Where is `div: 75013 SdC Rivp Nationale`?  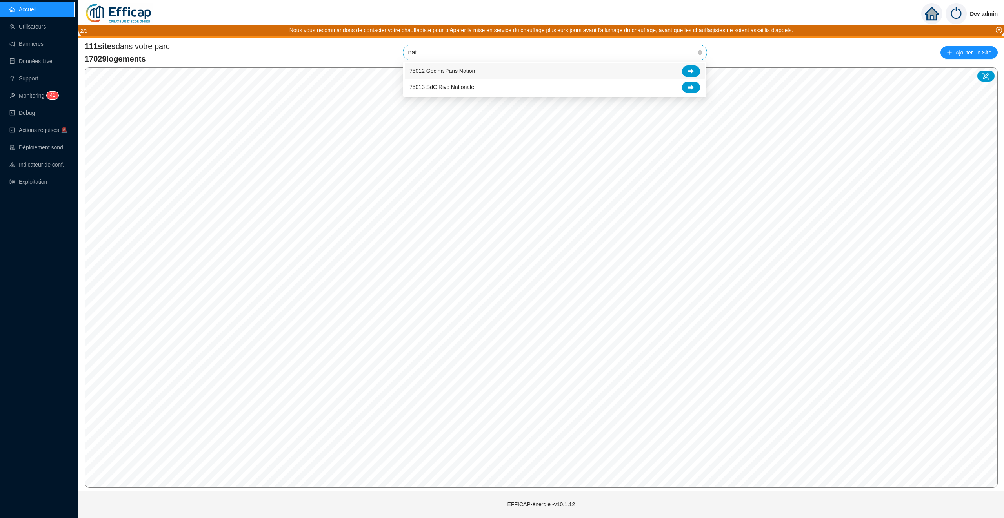 div: 75013 SdC Rivp Nationale is located at coordinates (554, 87).